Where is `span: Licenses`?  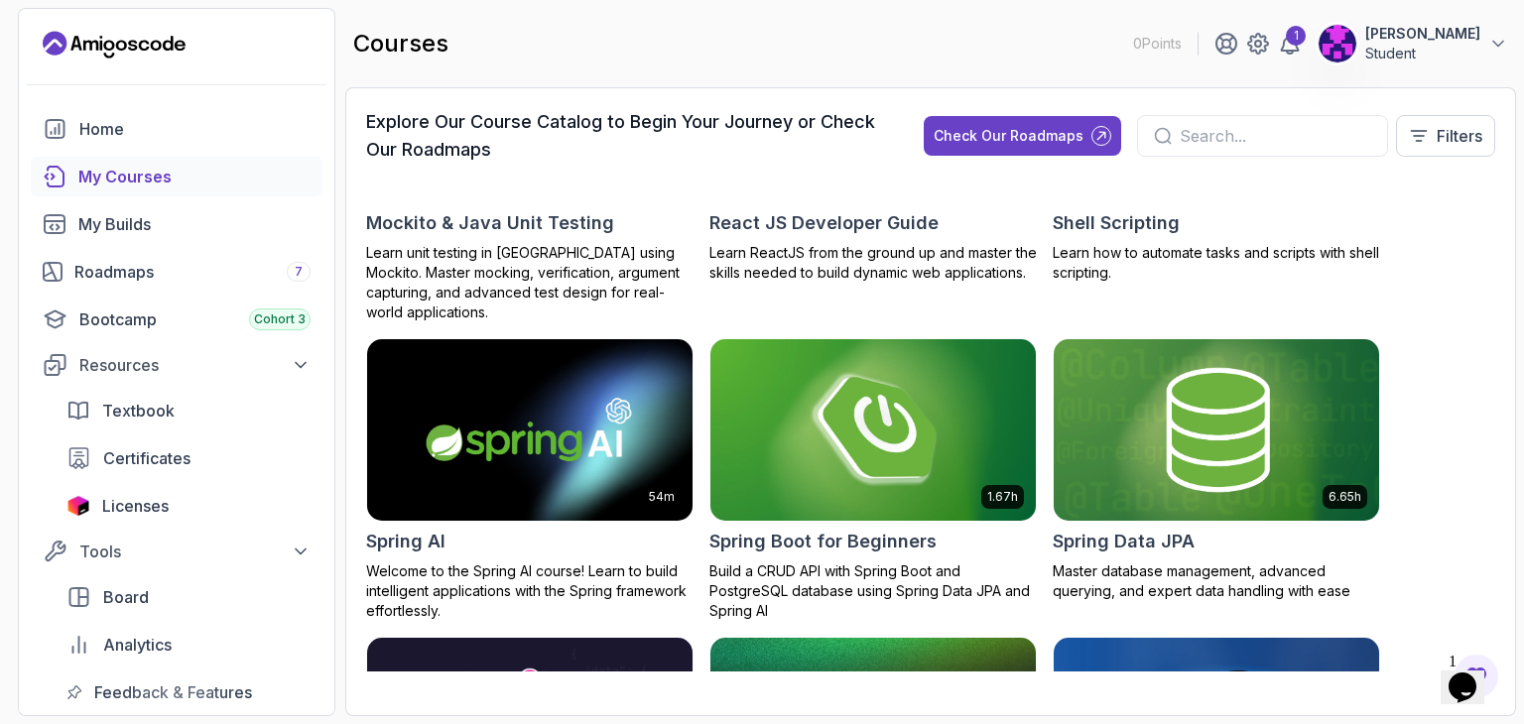 span: Licenses is located at coordinates (135, 506).